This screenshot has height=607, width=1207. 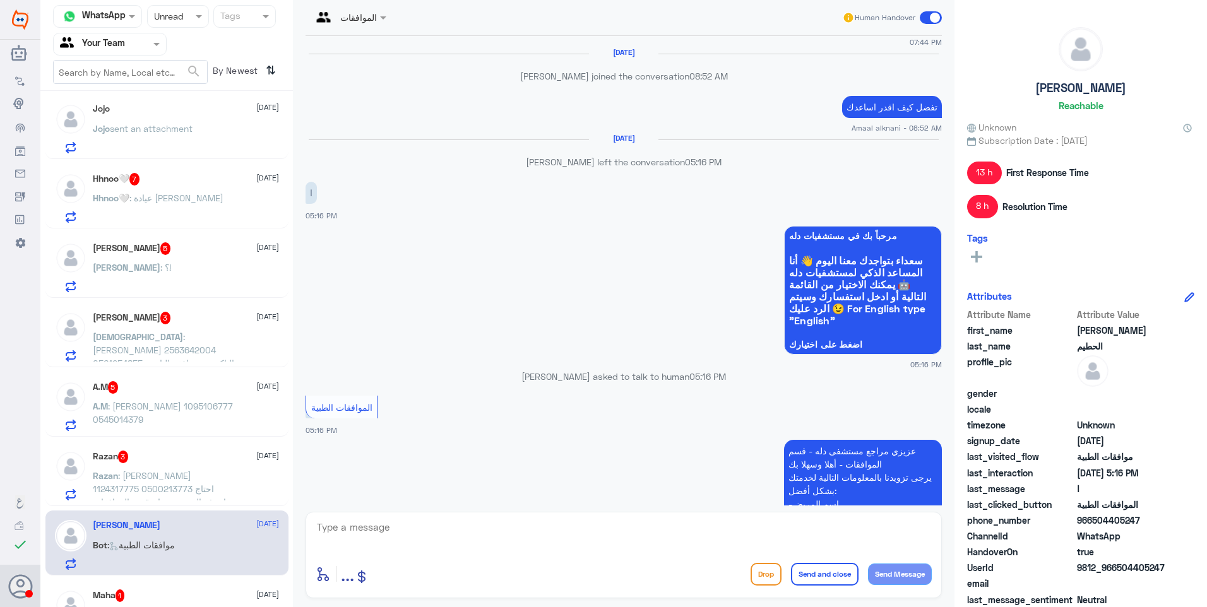 I want to click on span: locale, so click(x=1021, y=409).